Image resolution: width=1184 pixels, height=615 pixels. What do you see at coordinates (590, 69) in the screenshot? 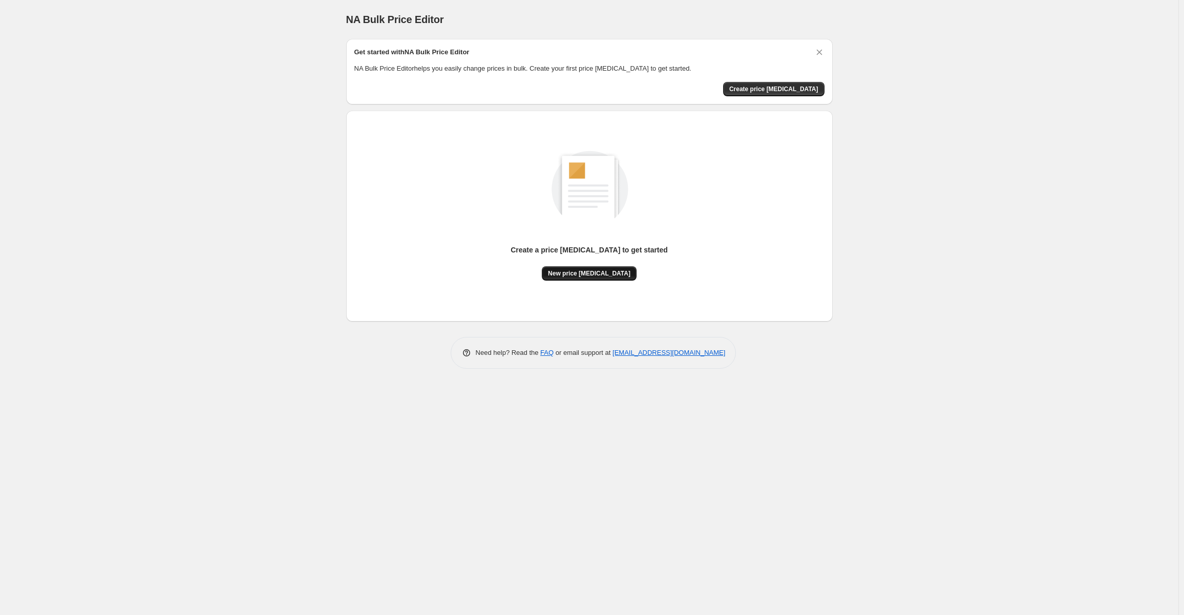
I see `p: NA Bulk Price Editor helps you easily change prices in bulk. Create your first price [MEDICAL_DAT...` at bounding box center [590, 69].